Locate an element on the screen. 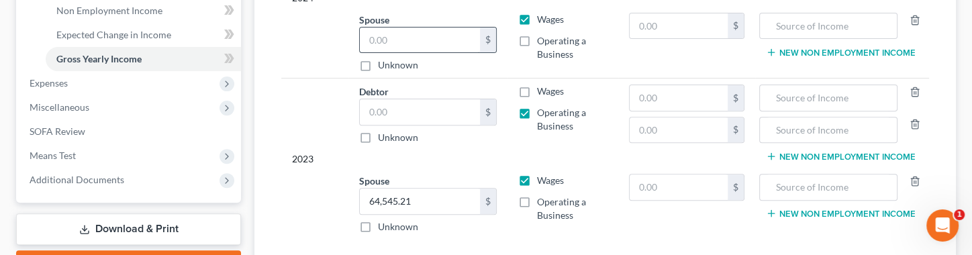 The width and height of the screenshot is (972, 255). span: Additional Documents is located at coordinates (77, 179).